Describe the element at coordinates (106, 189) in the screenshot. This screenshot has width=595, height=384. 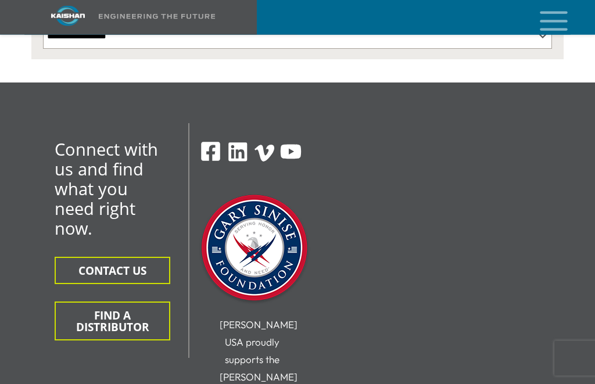
I see `span: Connect with us and find what you need right now.` at that location.